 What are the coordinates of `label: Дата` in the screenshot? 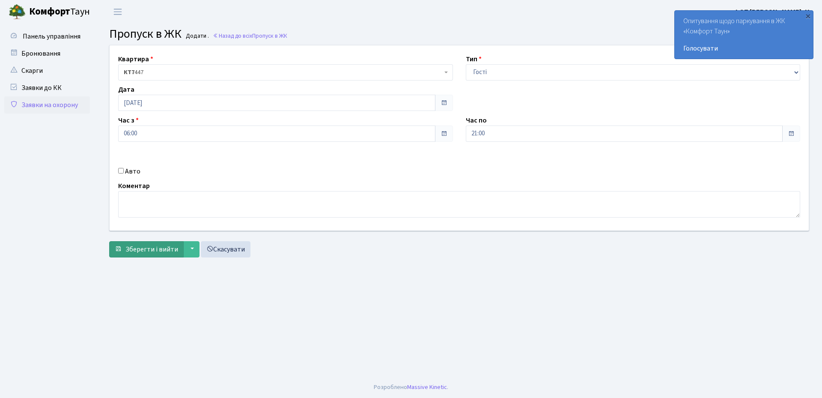 It's located at (126, 90).